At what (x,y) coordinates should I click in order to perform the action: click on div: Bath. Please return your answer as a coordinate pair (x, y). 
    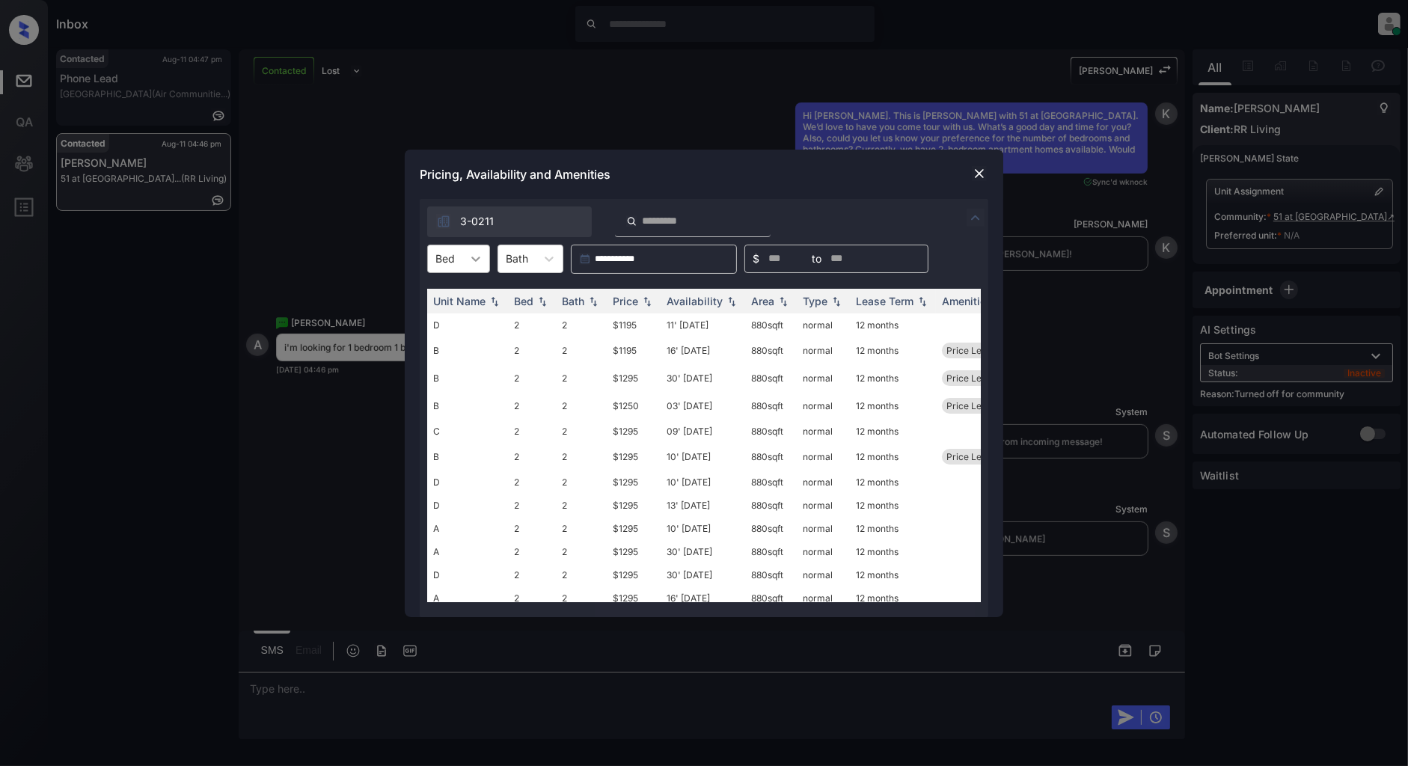
    Looking at the image, I should click on (573, 301).